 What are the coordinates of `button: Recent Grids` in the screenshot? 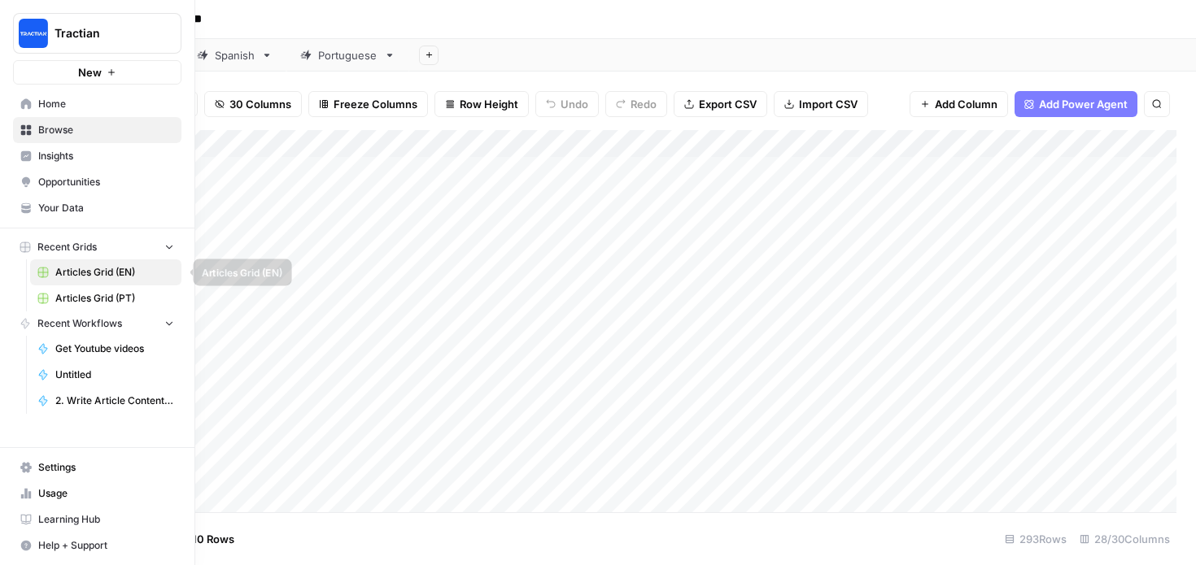 It's located at (97, 247).